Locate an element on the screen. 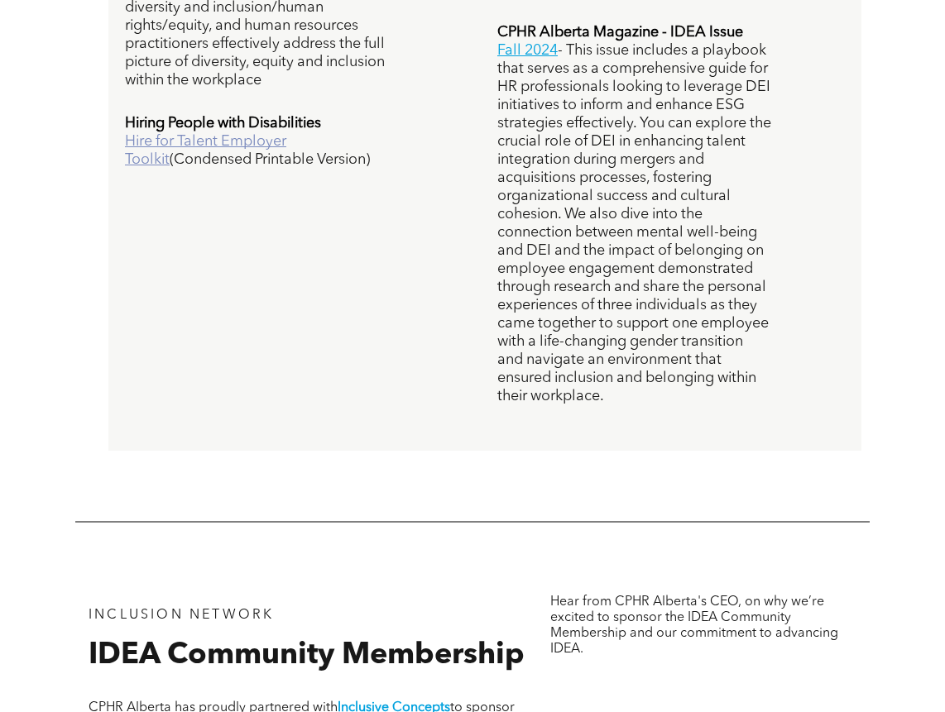 The height and width of the screenshot is (712, 945). div: Hiring People with Disabilities is located at coordinates (262, 123).